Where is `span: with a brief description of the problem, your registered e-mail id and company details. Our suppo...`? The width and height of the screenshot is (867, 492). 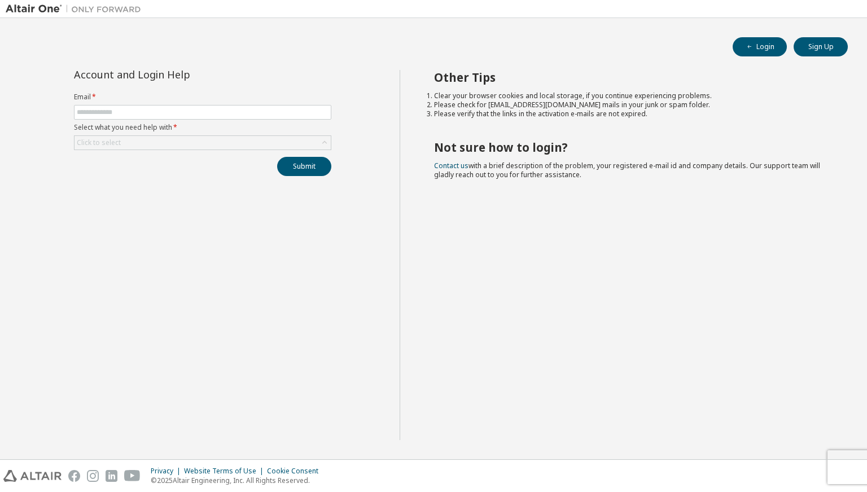 span: with a brief description of the problem, your registered e-mail id and company details. Our suppo... is located at coordinates (627, 170).